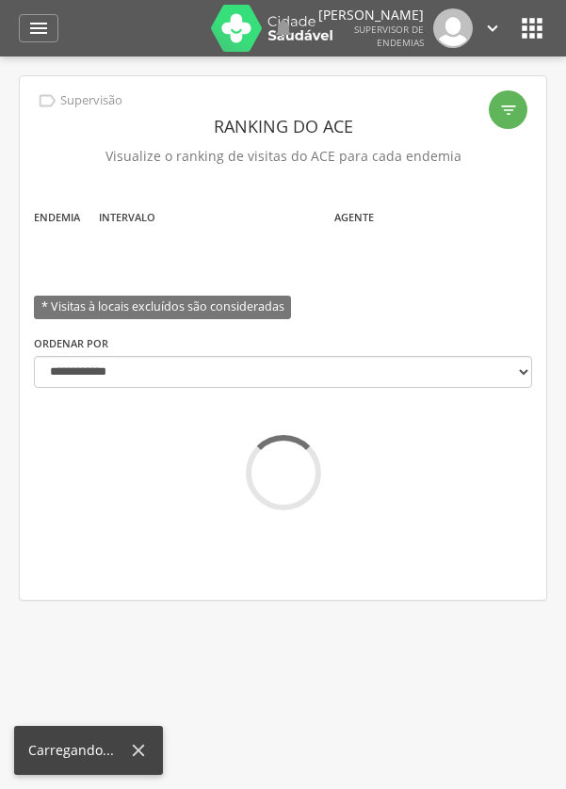 The height and width of the screenshot is (789, 566). I want to click on span: * Visitas à locais excluídos são consideradas, so click(162, 307).